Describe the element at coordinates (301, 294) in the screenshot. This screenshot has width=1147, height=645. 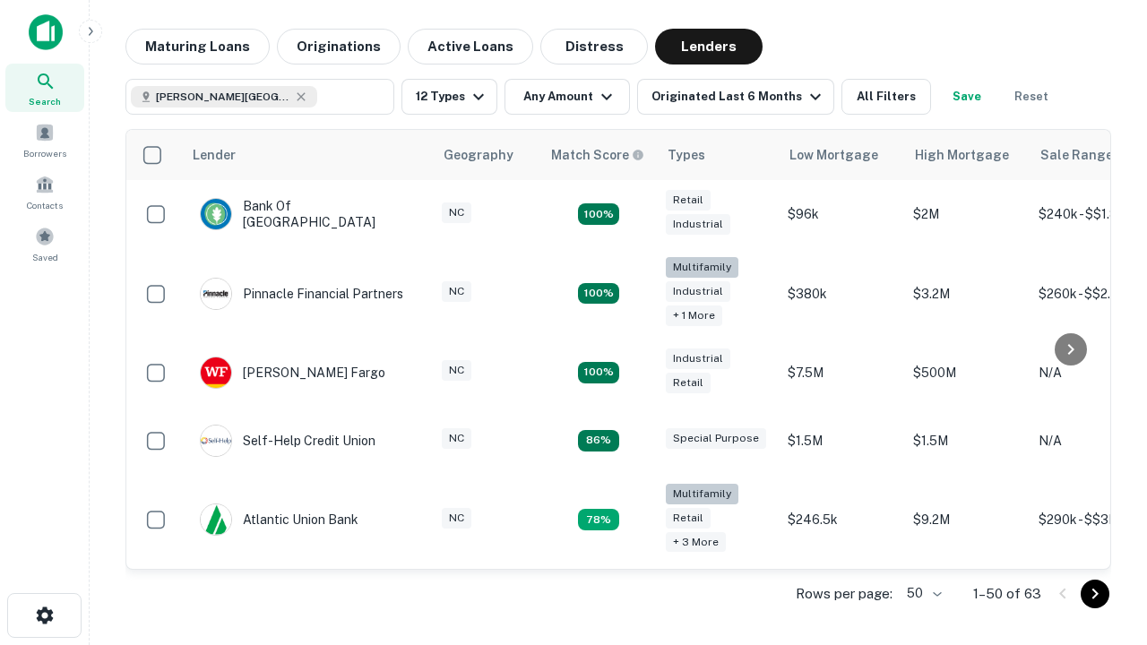
I see `div: Pinnacle Financial Partners` at that location.